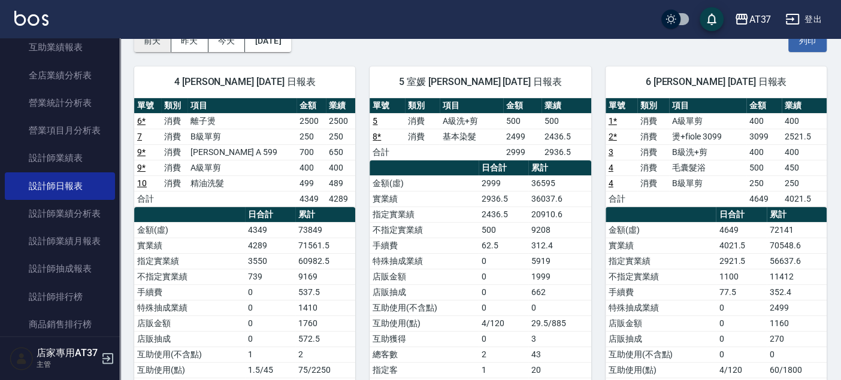  Describe the element at coordinates (807, 41) in the screenshot. I see `button: 列印` at that location.